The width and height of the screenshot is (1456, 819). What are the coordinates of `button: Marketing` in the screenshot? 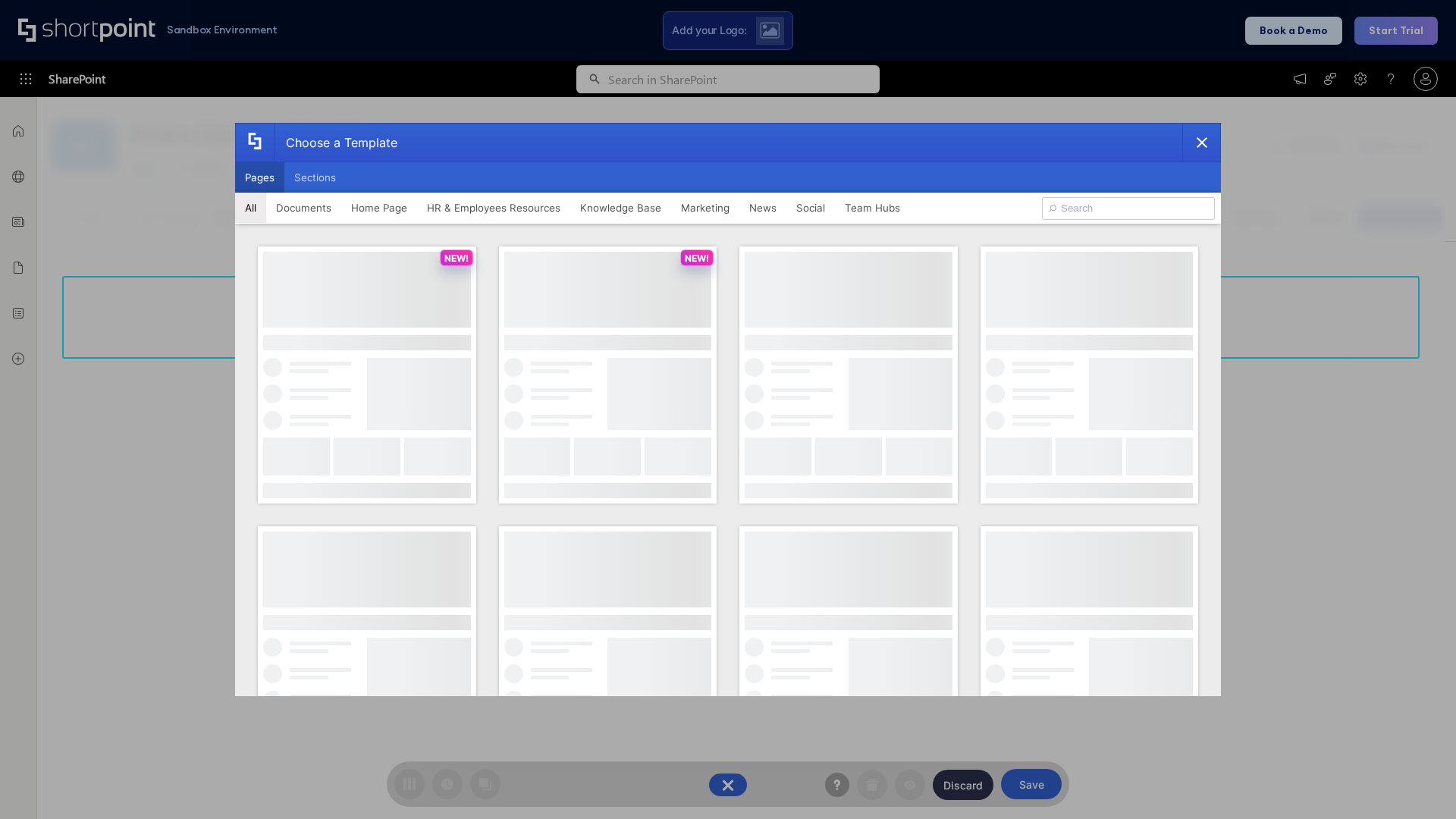 It's located at (706, 208).